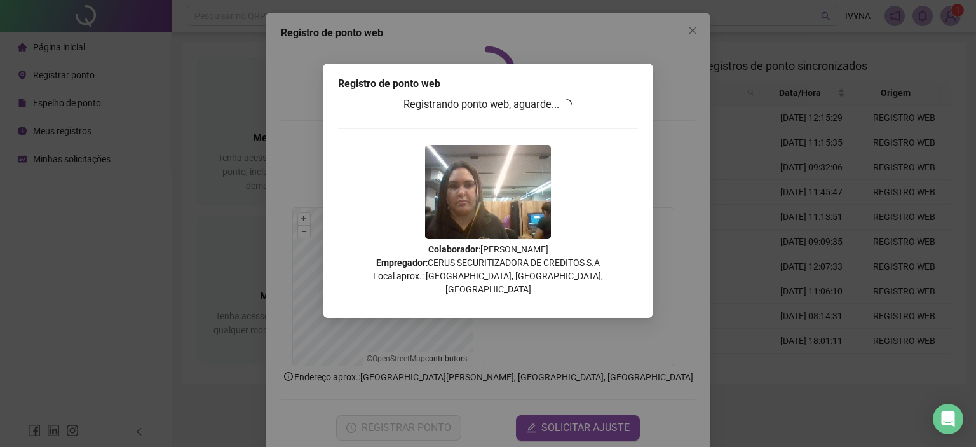 This screenshot has width=976, height=447. What do you see at coordinates (488, 105) in the screenshot?
I see `h3: Registrando ponto web, aguarde...` at bounding box center [488, 105].